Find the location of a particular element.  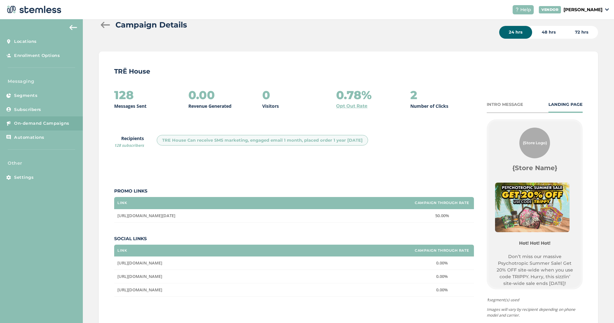

img: icon_down-arrow-small-66adaf34.svg is located at coordinates (607, 10).